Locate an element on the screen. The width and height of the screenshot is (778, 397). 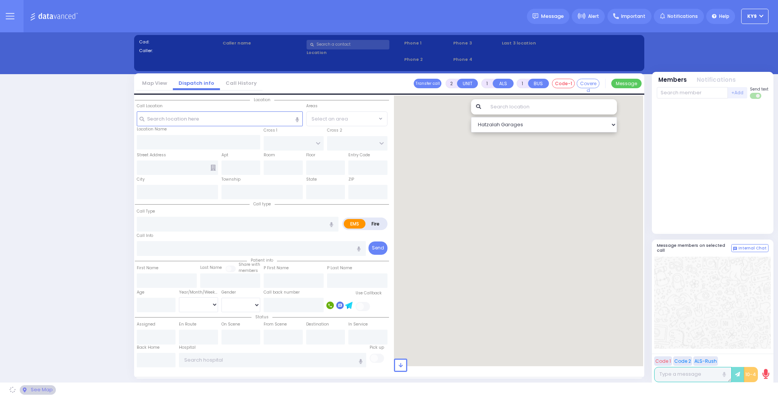
label: Caller name is located at coordinates (263, 43).